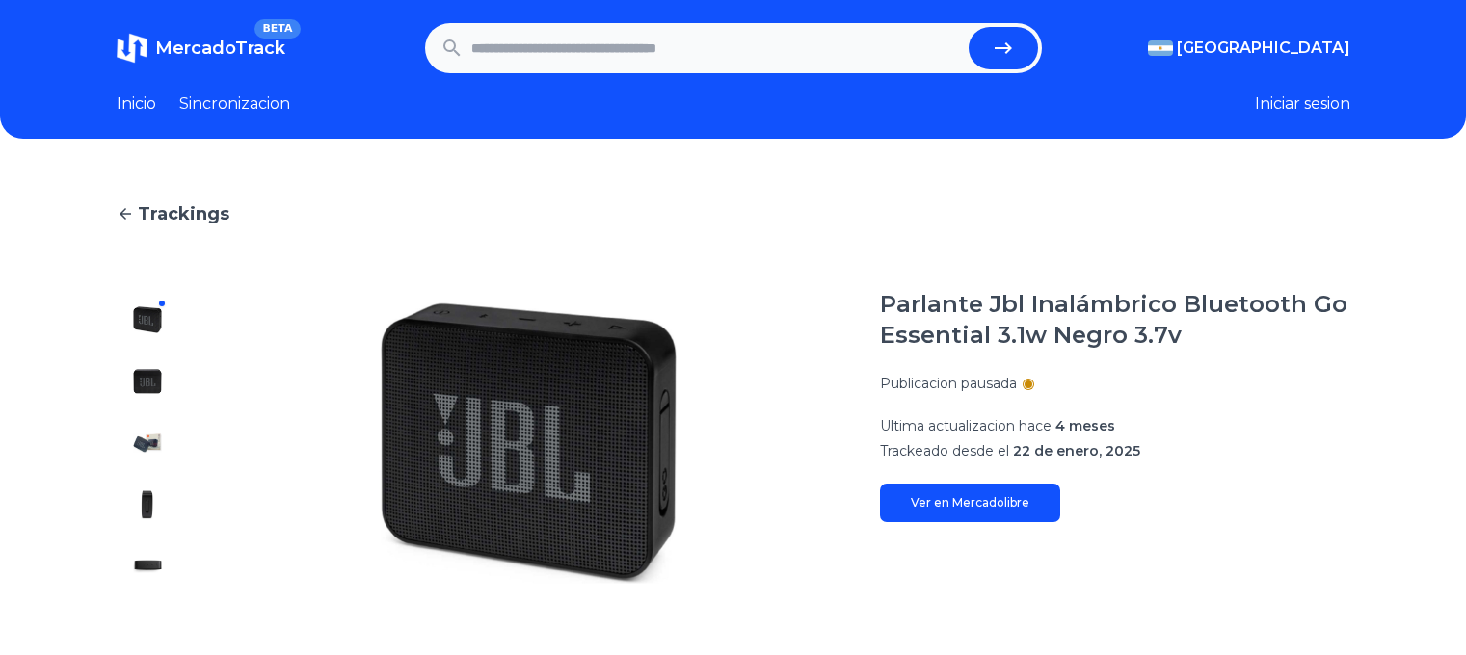 This screenshot has width=1466, height=655. Describe the element at coordinates (969, 503) in the screenshot. I see `a: Ver en Mercadolibre` at that location.